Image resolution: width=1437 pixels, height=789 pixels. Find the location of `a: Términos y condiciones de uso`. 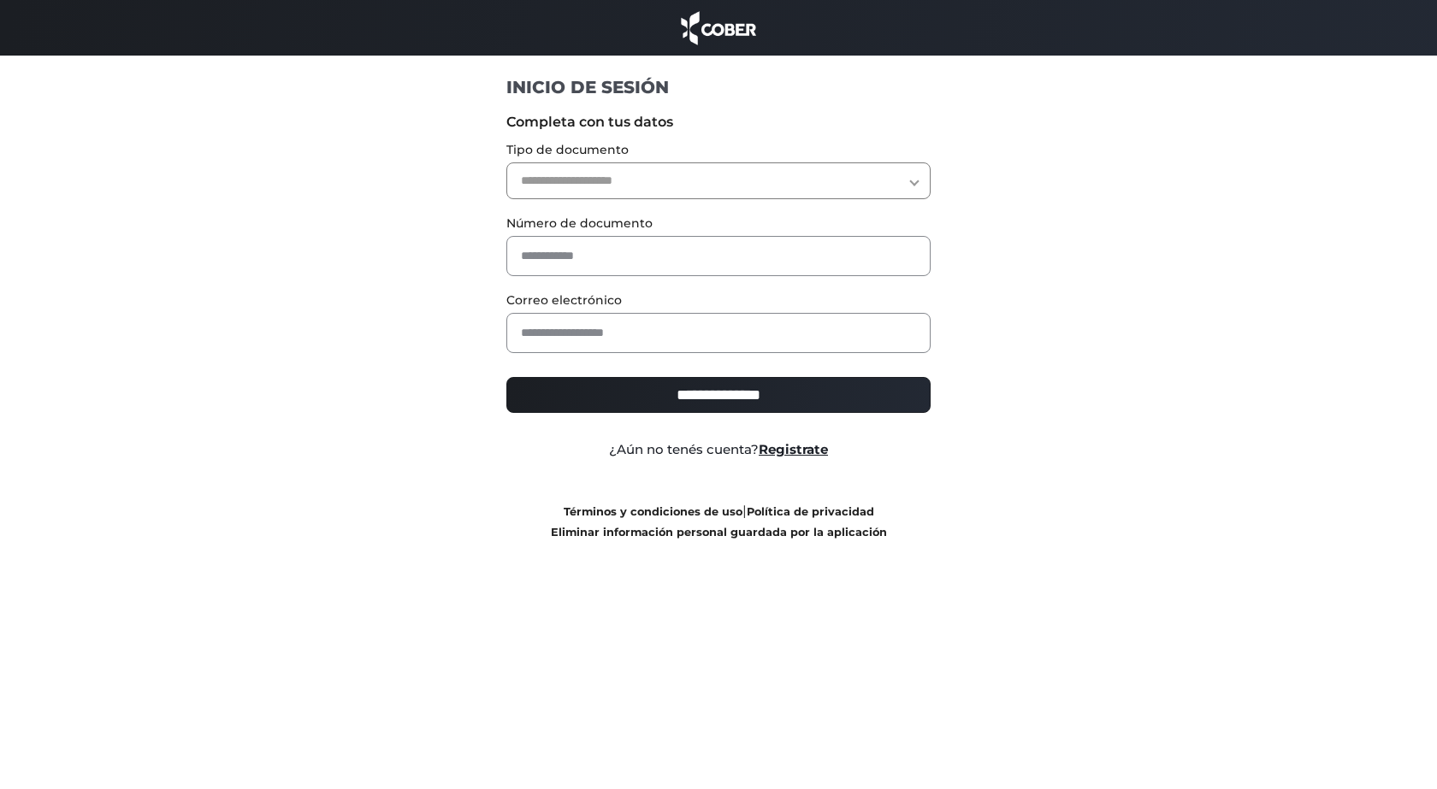

a: Términos y condiciones de uso is located at coordinates (653, 511).